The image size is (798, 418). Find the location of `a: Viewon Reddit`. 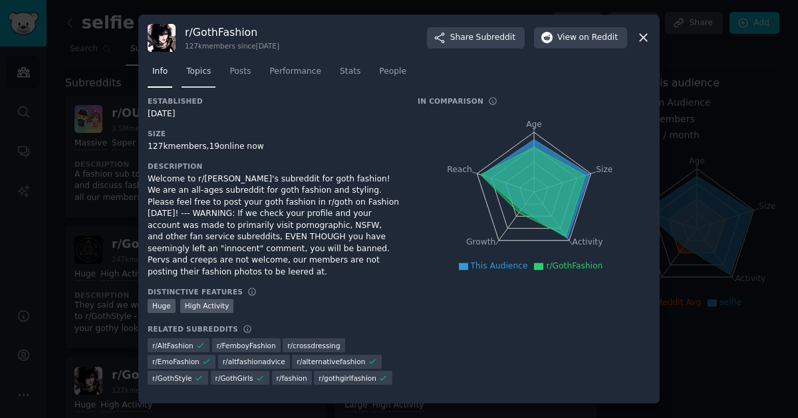

a: Viewon Reddit is located at coordinates (580, 38).